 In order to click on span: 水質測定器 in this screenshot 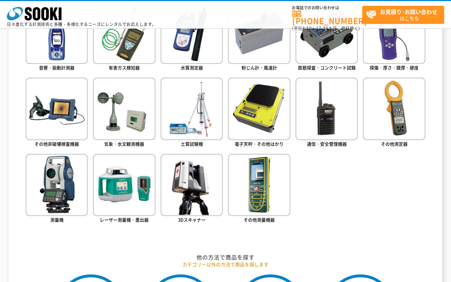, I will do `click(192, 67)`.